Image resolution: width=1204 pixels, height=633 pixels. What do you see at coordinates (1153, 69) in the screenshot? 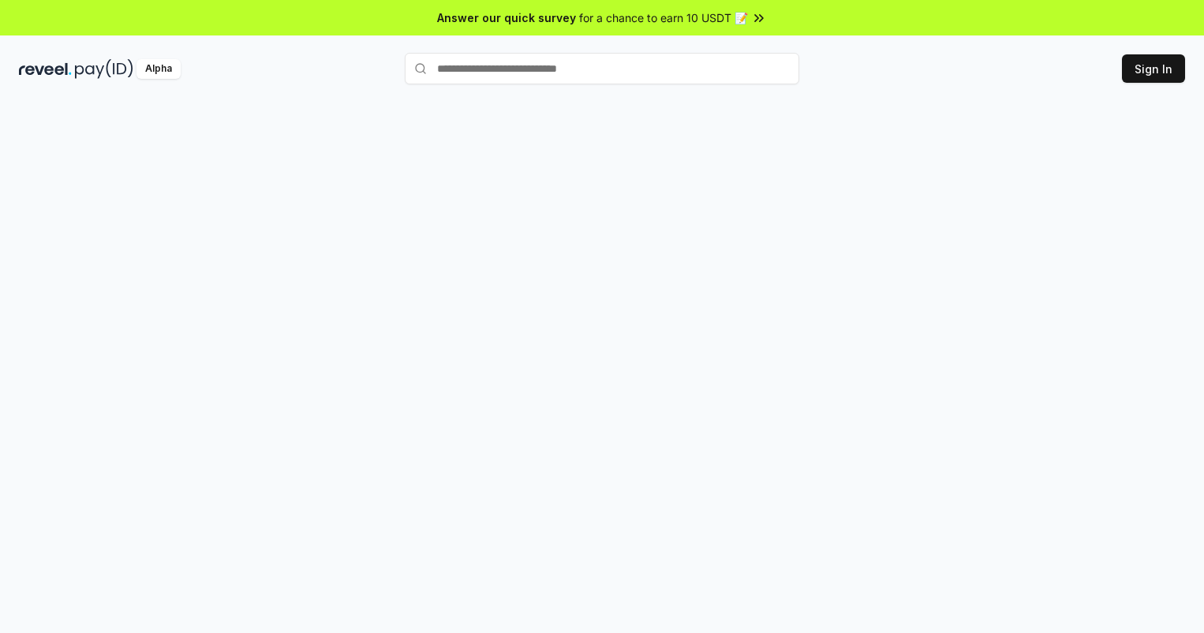
I see `button: Sign In` at bounding box center [1153, 69].